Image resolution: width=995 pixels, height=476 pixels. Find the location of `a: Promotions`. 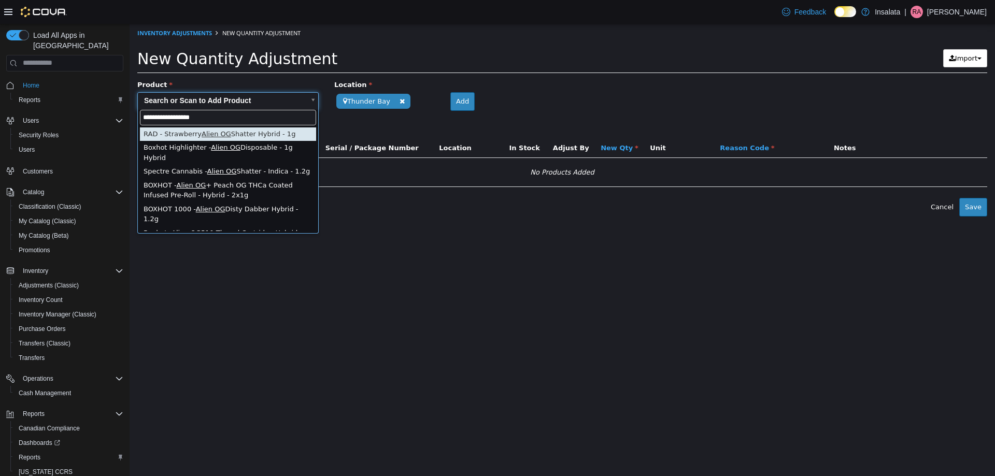

a: Promotions is located at coordinates (34, 250).